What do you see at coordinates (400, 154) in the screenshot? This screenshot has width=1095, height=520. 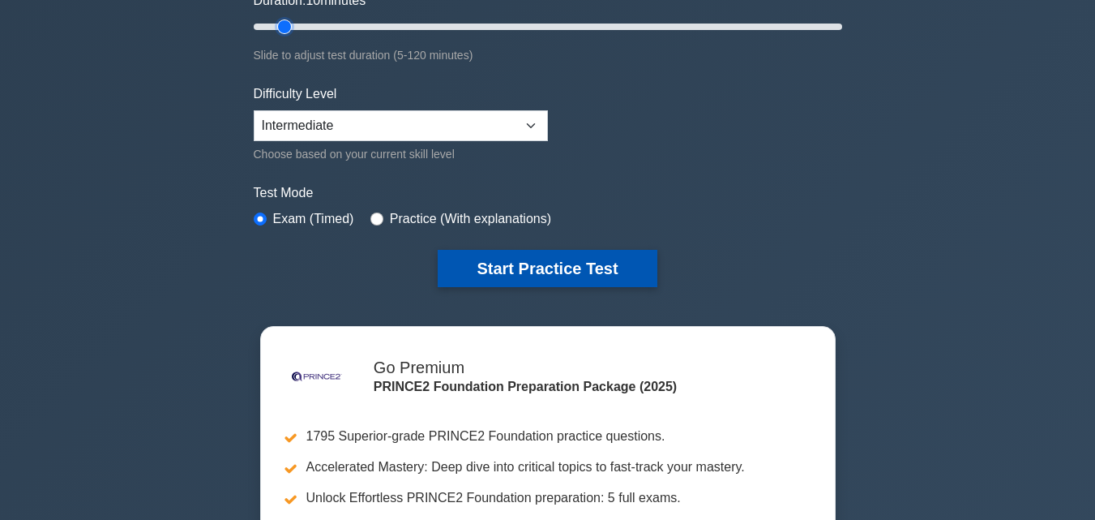 I see `div: Choose based on your current skill level` at bounding box center [400, 154].